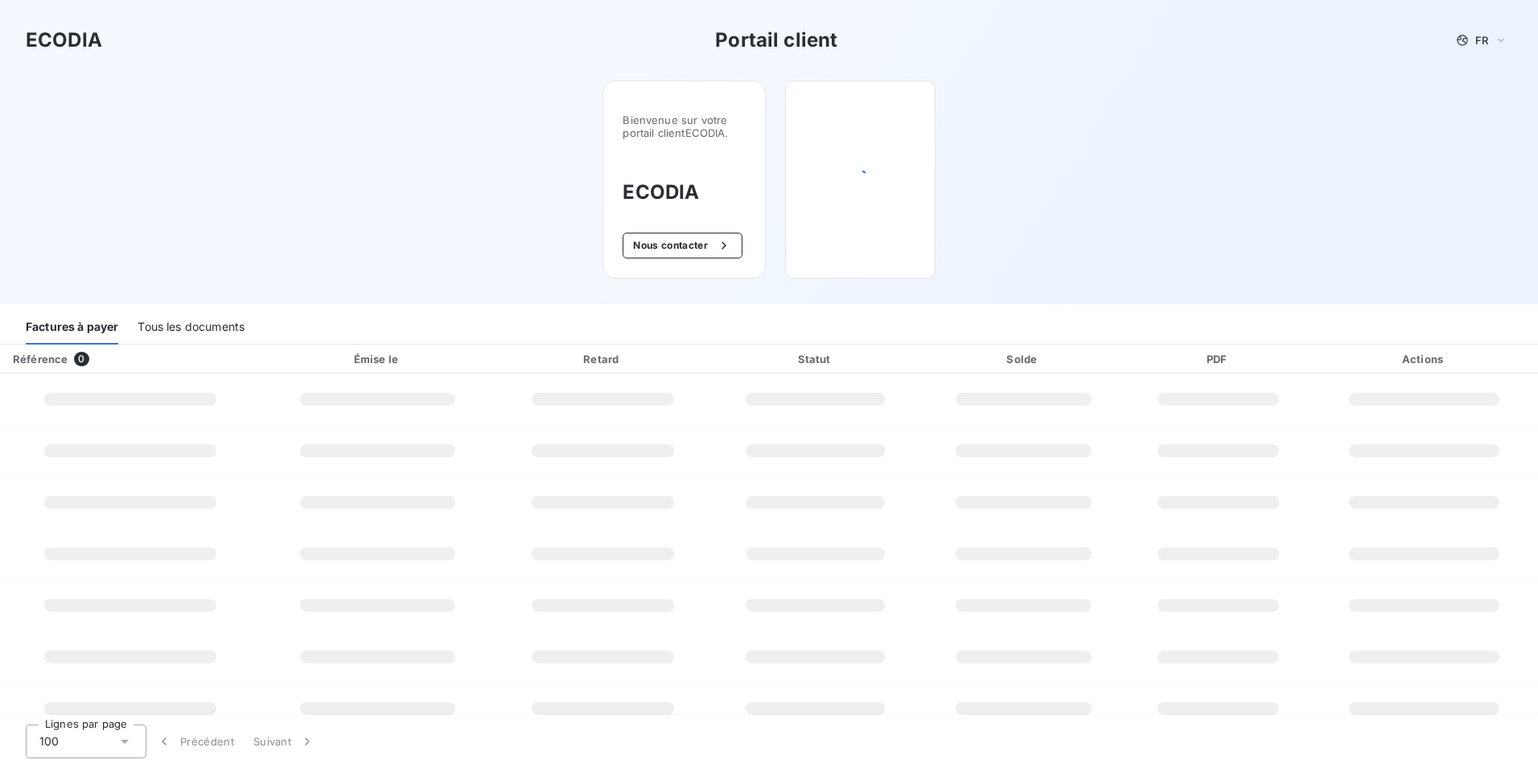 The height and width of the screenshot is (768, 1538). What do you see at coordinates (49, 741) in the screenshot?
I see `span: 100` at bounding box center [49, 741].